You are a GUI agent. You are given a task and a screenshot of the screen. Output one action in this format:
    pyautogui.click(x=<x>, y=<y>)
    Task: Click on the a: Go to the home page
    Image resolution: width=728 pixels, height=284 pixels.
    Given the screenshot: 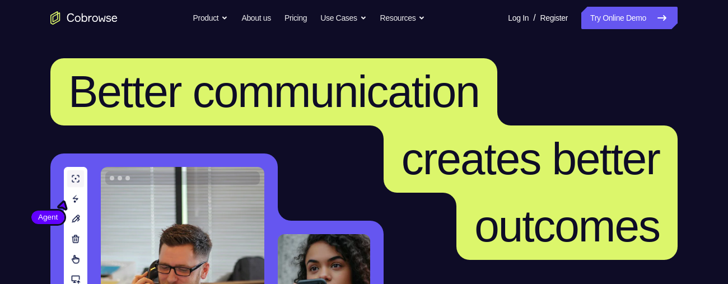 What is the action you would take?
    pyautogui.click(x=84, y=18)
    